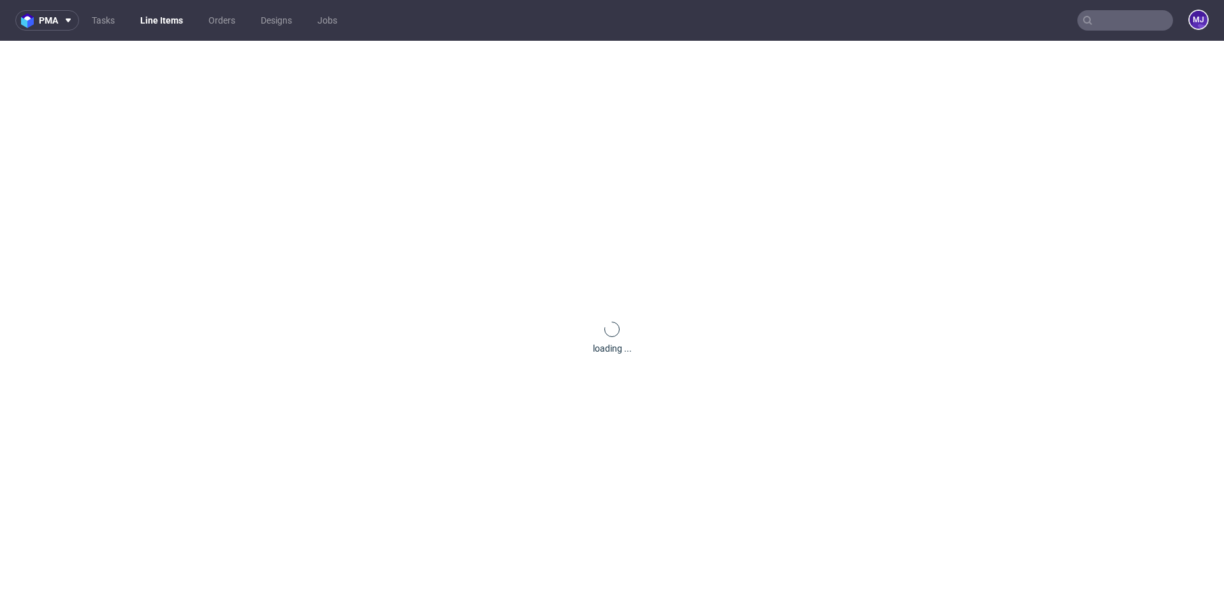 The image size is (1224, 595). Describe the element at coordinates (1198, 20) in the screenshot. I see `figcaption: MJ` at that location.